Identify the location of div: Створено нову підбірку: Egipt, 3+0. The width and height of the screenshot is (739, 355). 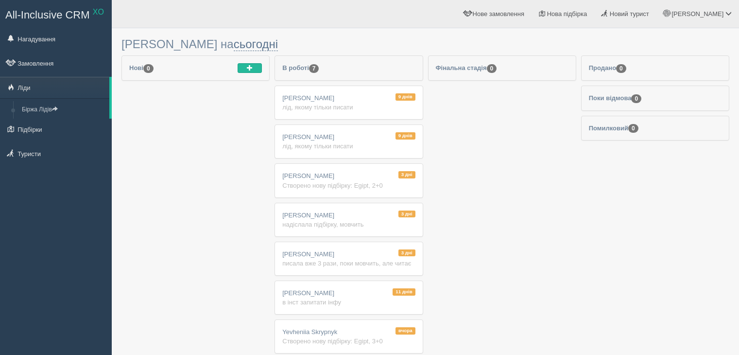
(348, 340).